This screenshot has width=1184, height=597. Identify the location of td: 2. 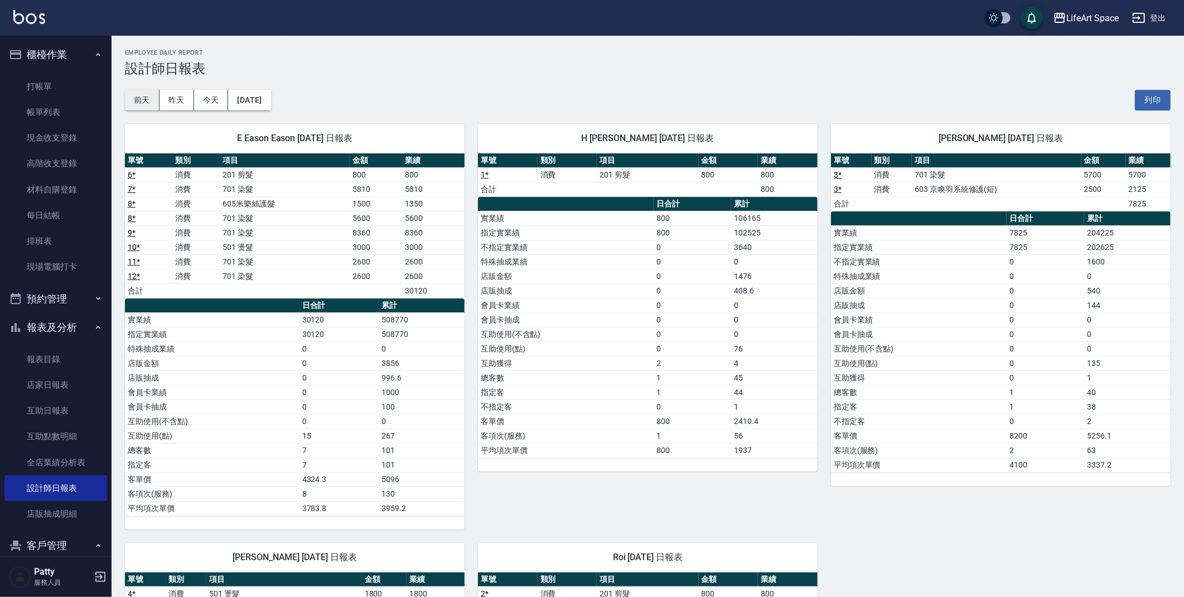
(692, 363).